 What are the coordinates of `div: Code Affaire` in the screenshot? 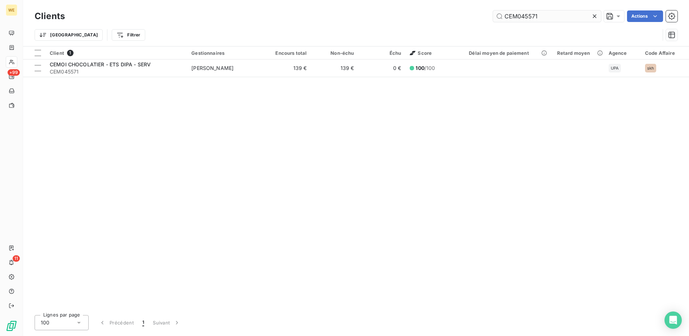 It's located at (665, 53).